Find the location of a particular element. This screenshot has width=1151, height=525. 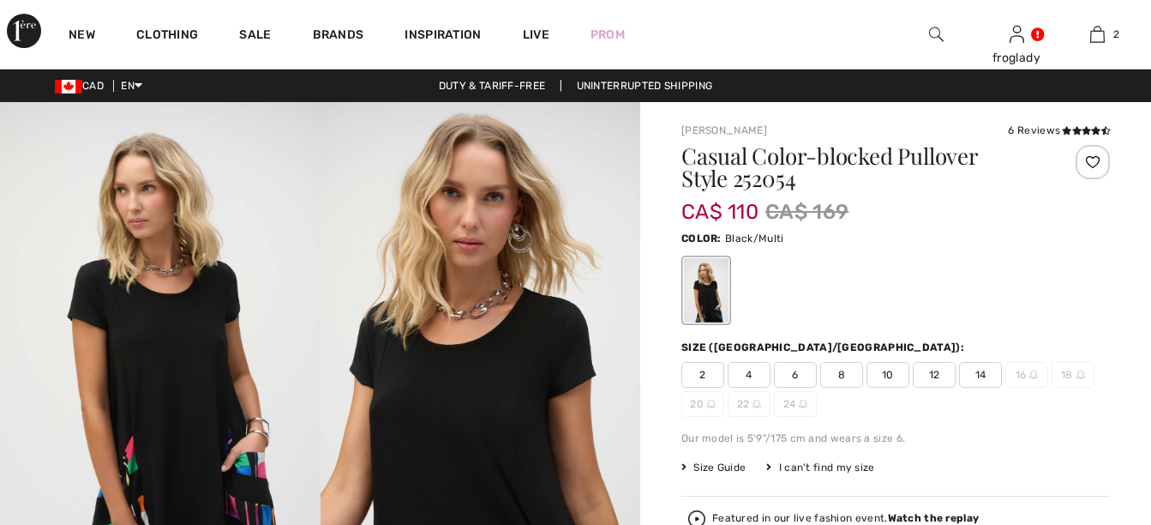

span: 10 is located at coordinates (888, 375).